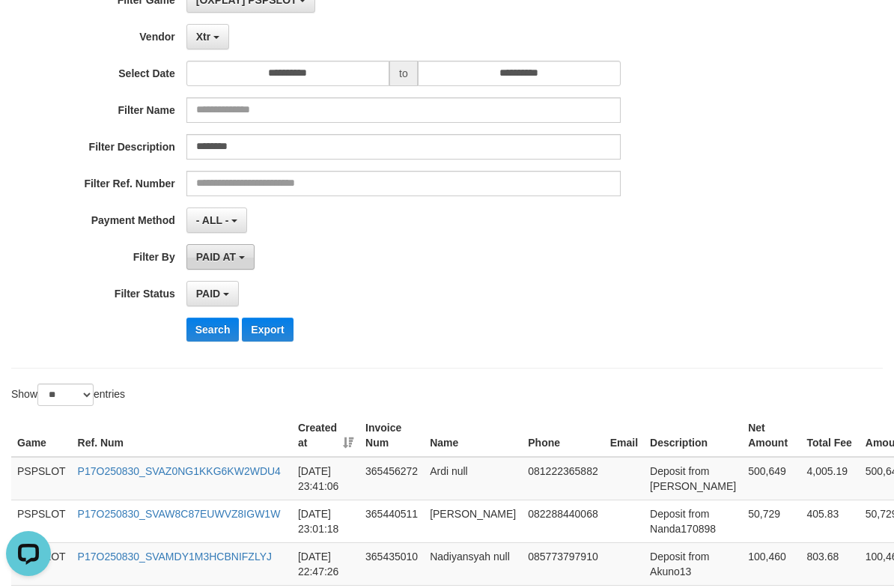 The height and width of the screenshot is (588, 894). Describe the element at coordinates (771, 521) in the screenshot. I see `td: 50,729` at that location.